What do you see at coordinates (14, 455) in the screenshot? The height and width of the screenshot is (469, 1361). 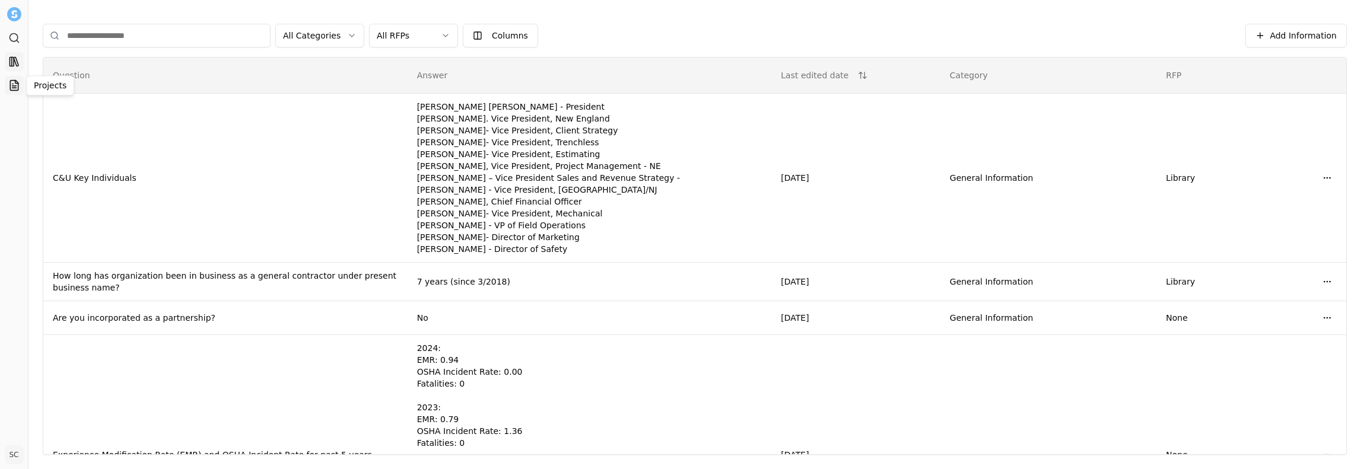 I see `span: SC` at bounding box center [14, 455].